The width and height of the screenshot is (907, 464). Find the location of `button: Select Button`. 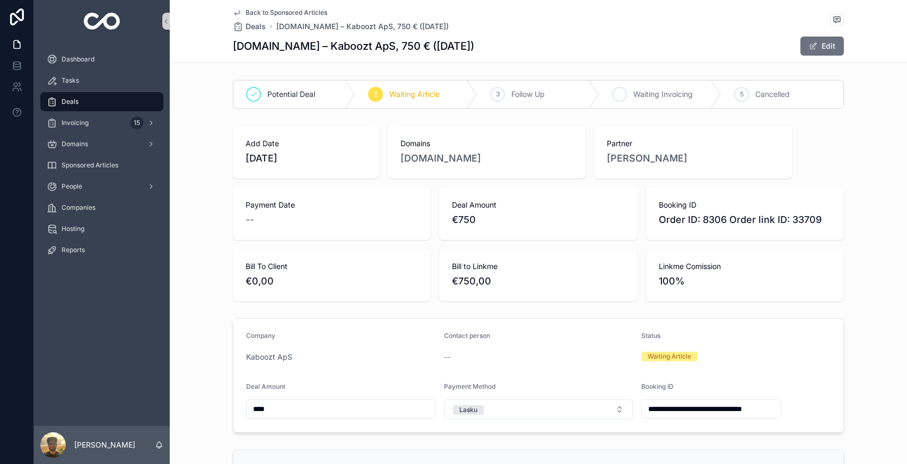

button: Select Button is located at coordinates (538, 410).